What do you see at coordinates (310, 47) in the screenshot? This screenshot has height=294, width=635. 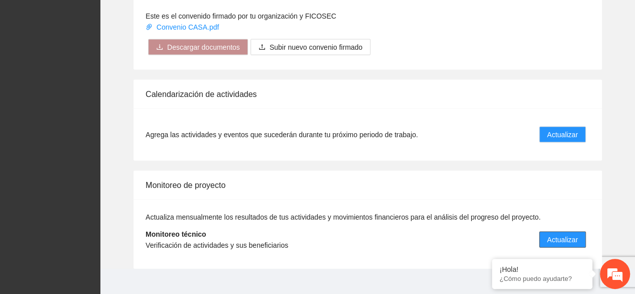 I see `button: uploadSubir nuevo convenio firmado` at bounding box center [310, 47].